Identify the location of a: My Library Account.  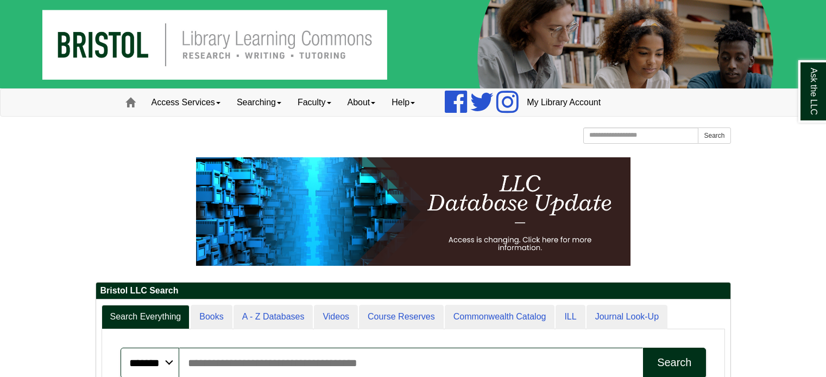
(564, 103).